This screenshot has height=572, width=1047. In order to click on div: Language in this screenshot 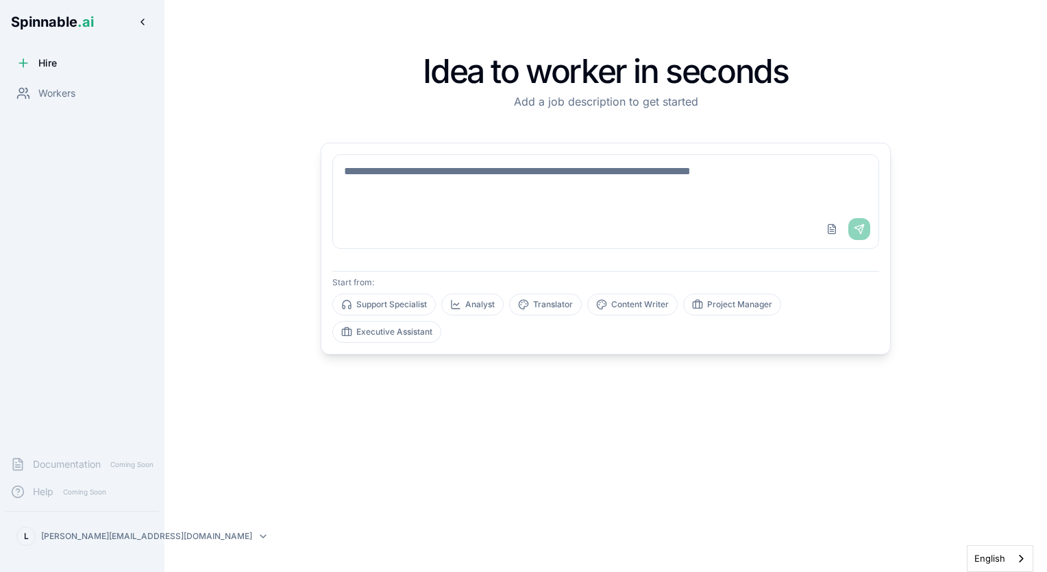, I will do `click(1000, 558)`.